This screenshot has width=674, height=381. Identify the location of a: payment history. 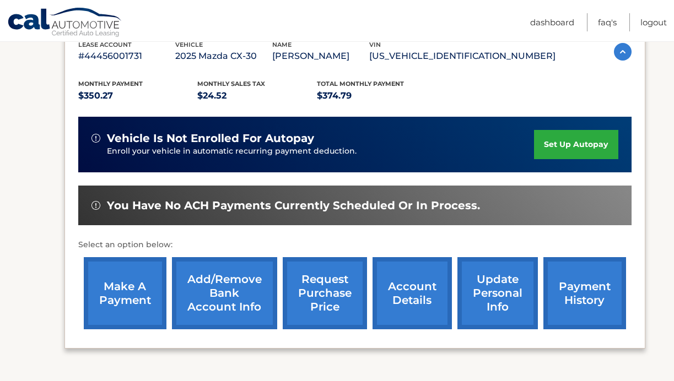
(585, 293).